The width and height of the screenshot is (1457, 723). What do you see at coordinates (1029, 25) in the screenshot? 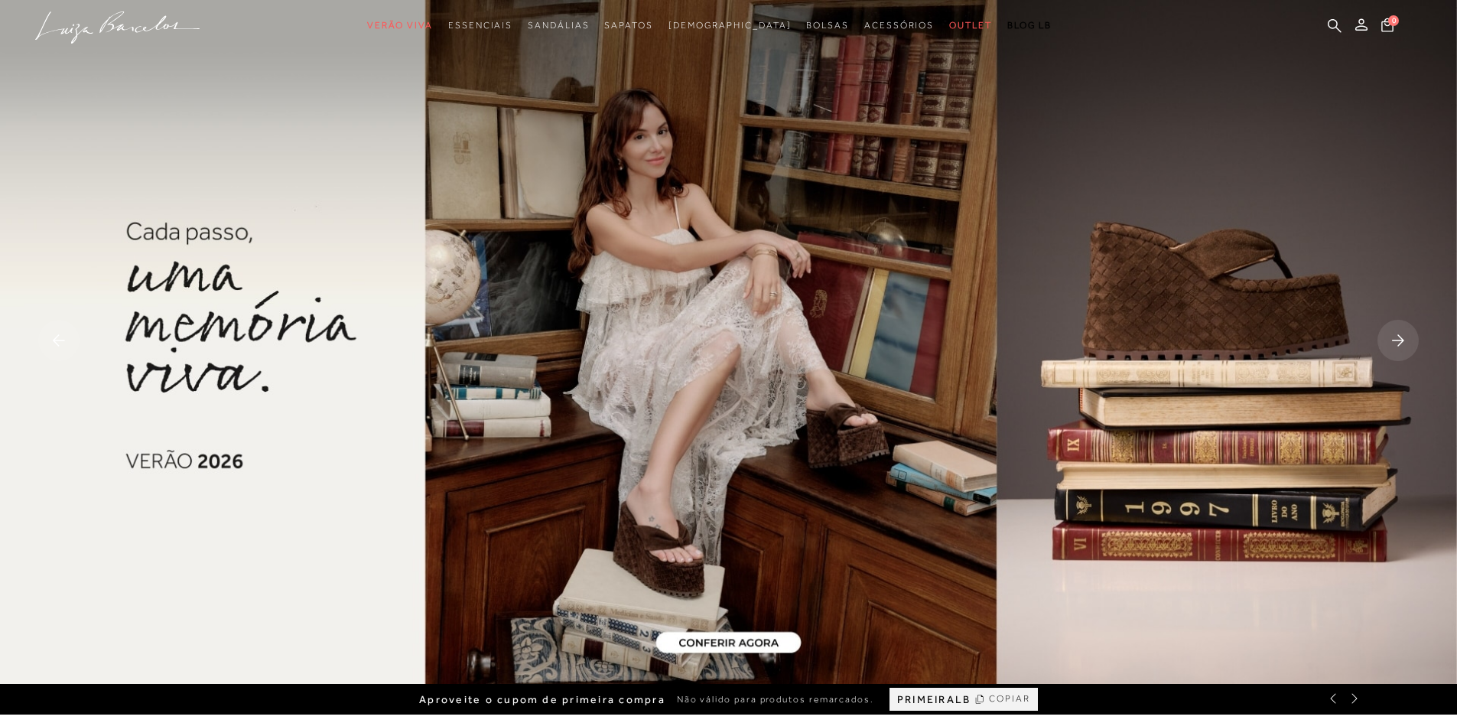
I see `span: BLOG LB` at bounding box center [1029, 25].